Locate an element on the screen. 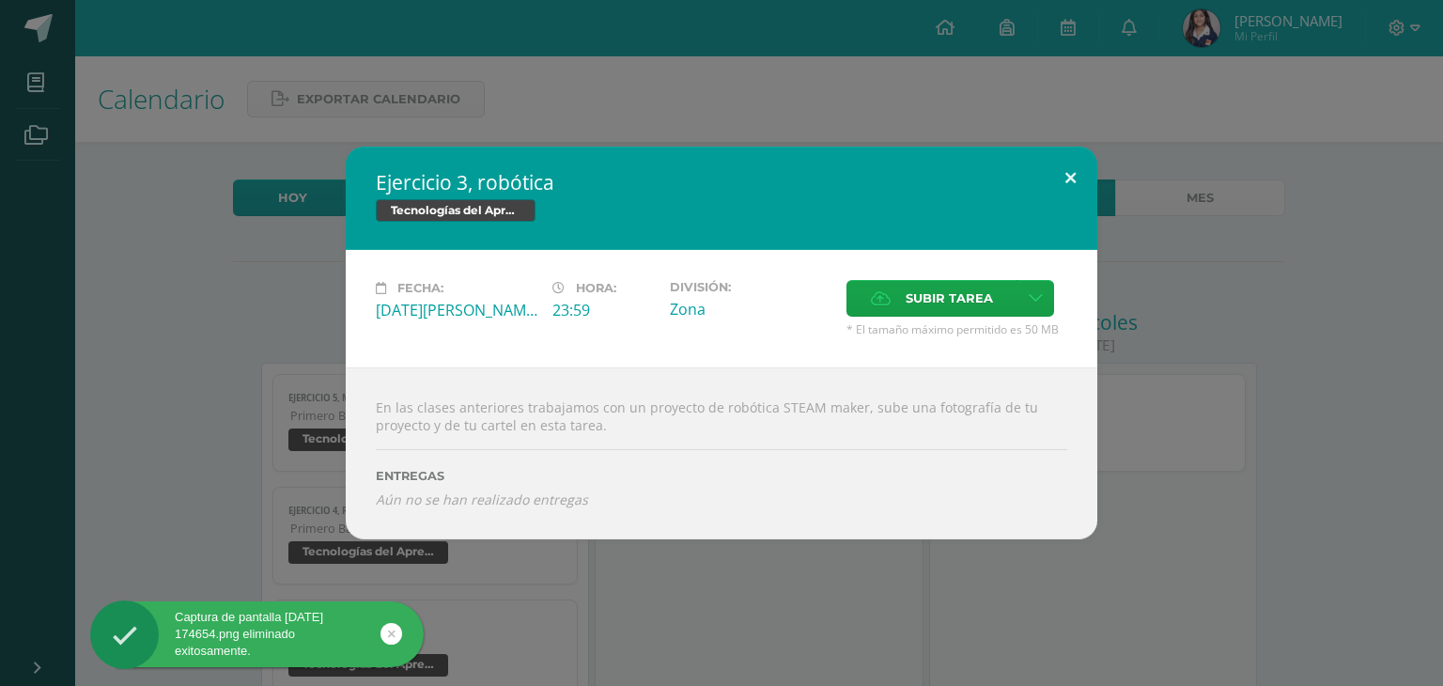  span: * El tamaño máximo permitido es 50 MB is located at coordinates (956, 329).